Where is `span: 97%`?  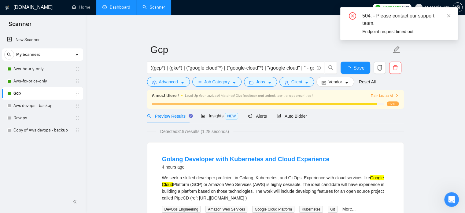 span: 97% is located at coordinates (393, 104).